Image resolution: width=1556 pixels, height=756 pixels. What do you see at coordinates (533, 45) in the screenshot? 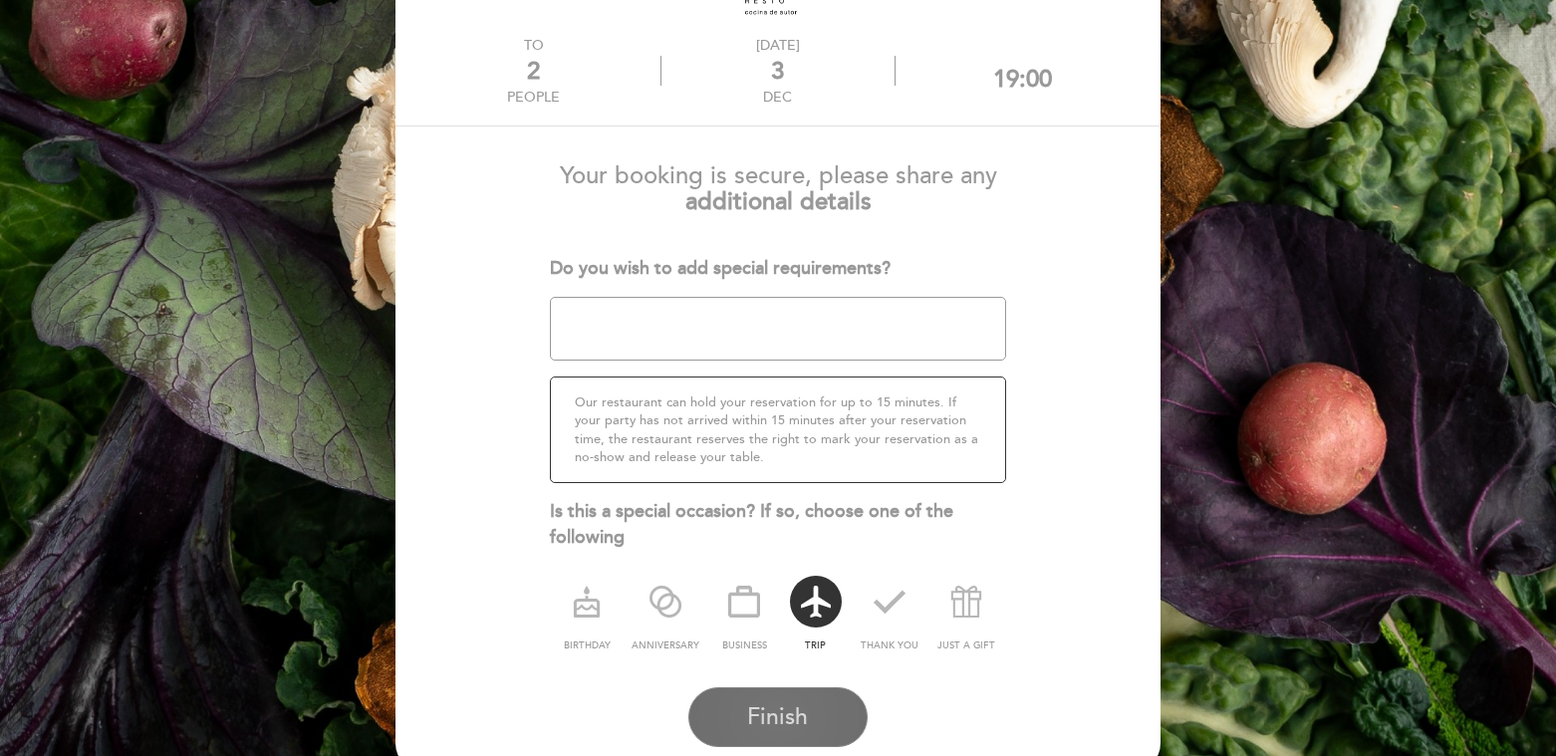
I see `div: TO` at bounding box center [533, 45].